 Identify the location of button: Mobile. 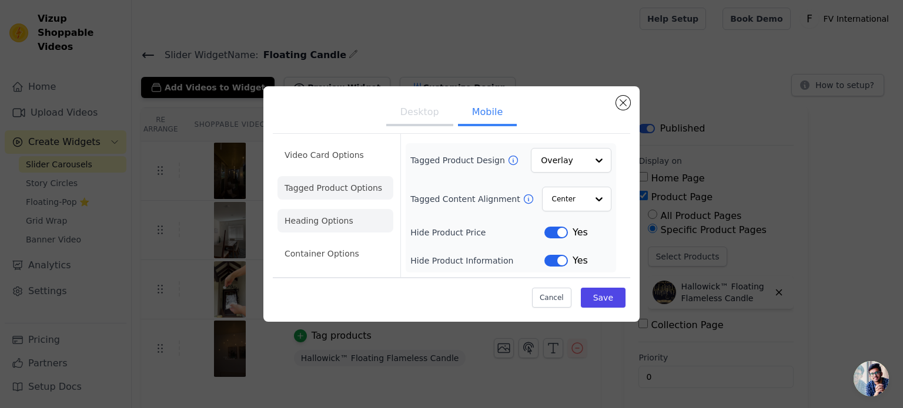
(487, 113).